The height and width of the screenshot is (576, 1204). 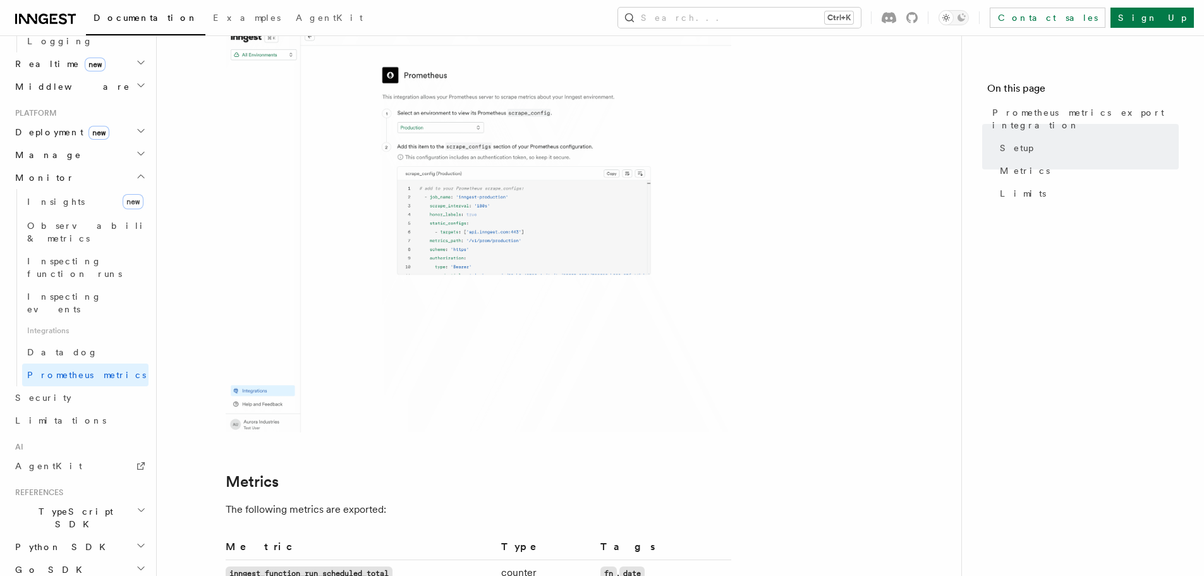 What do you see at coordinates (1082, 119) in the screenshot?
I see `a: Prometheus metrics export integration` at bounding box center [1082, 119].